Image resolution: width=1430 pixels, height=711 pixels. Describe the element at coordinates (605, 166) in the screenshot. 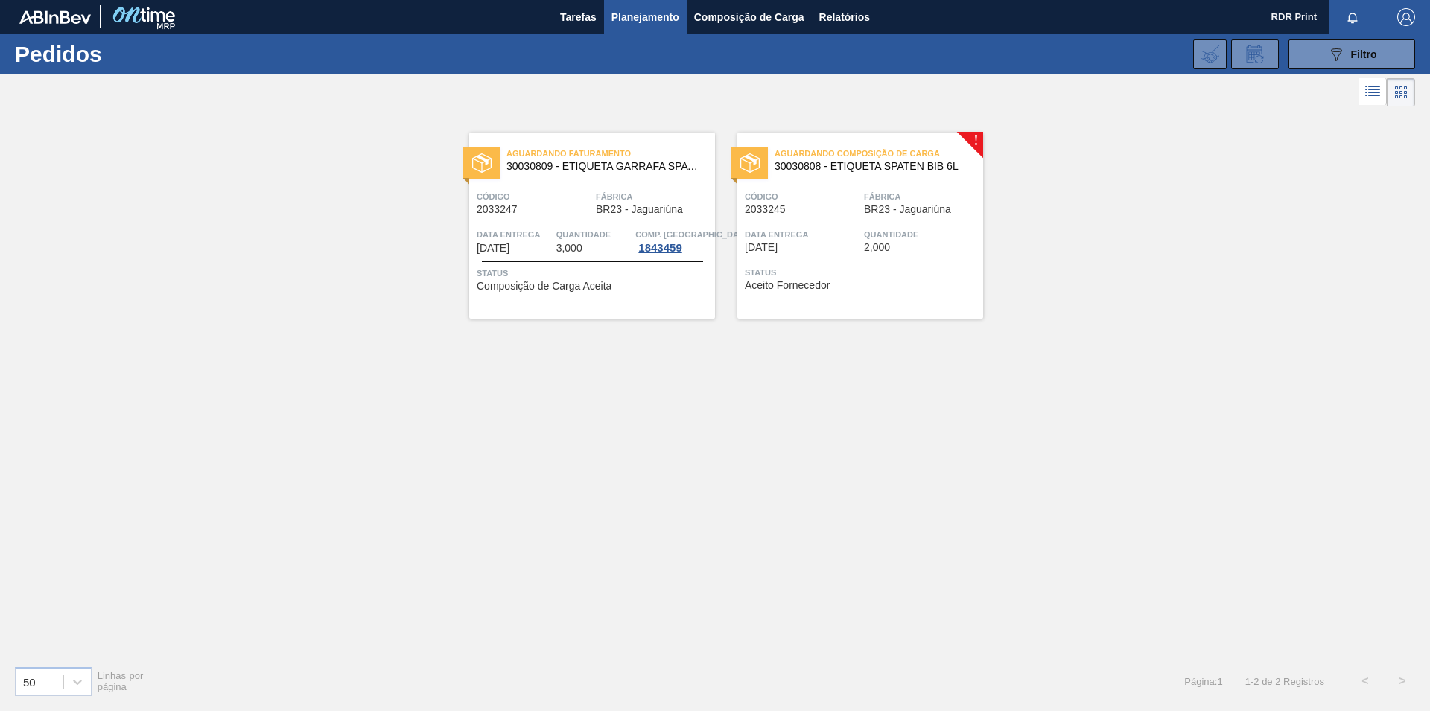

I see `span: 30030809 - ETIQUETA GARRAFA SPATEN BIB 6L` at that location.